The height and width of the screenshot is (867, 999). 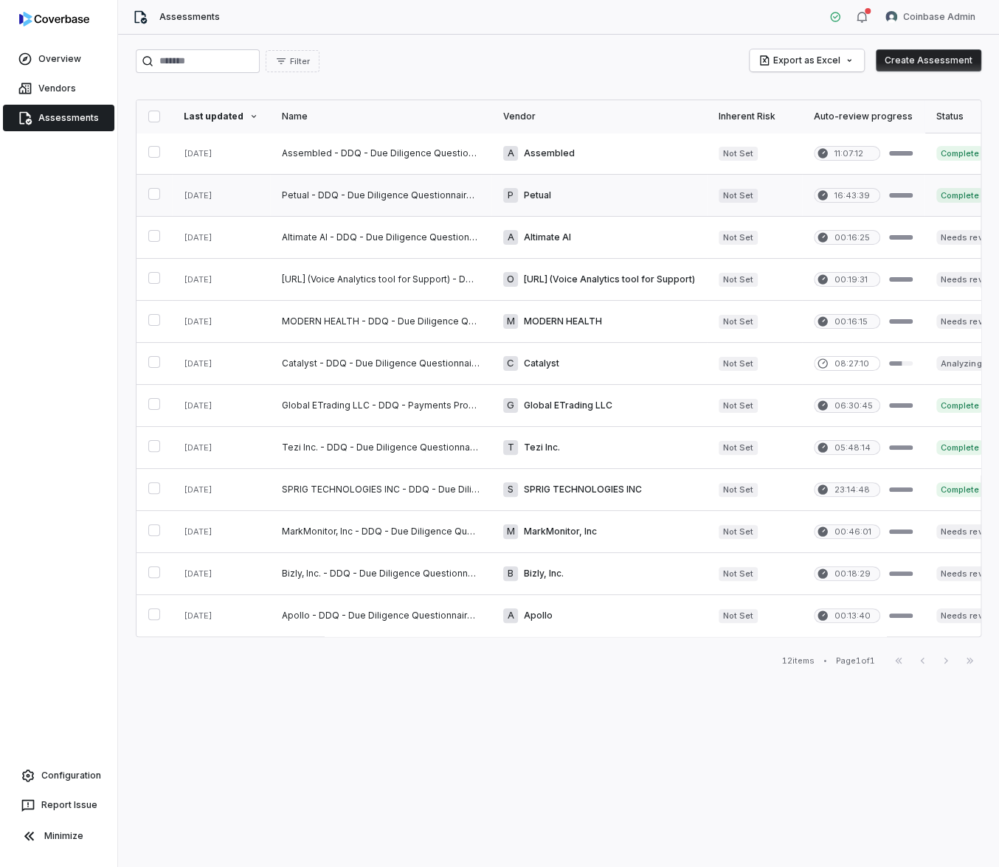 I want to click on div: Auto-review progress, so click(x=863, y=117).